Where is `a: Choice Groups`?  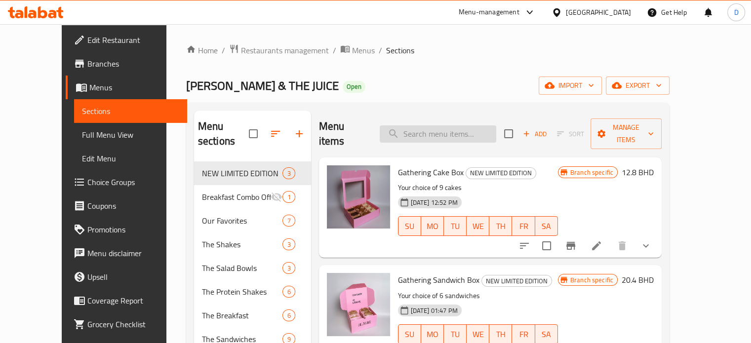
a: Choice Groups is located at coordinates (126, 182).